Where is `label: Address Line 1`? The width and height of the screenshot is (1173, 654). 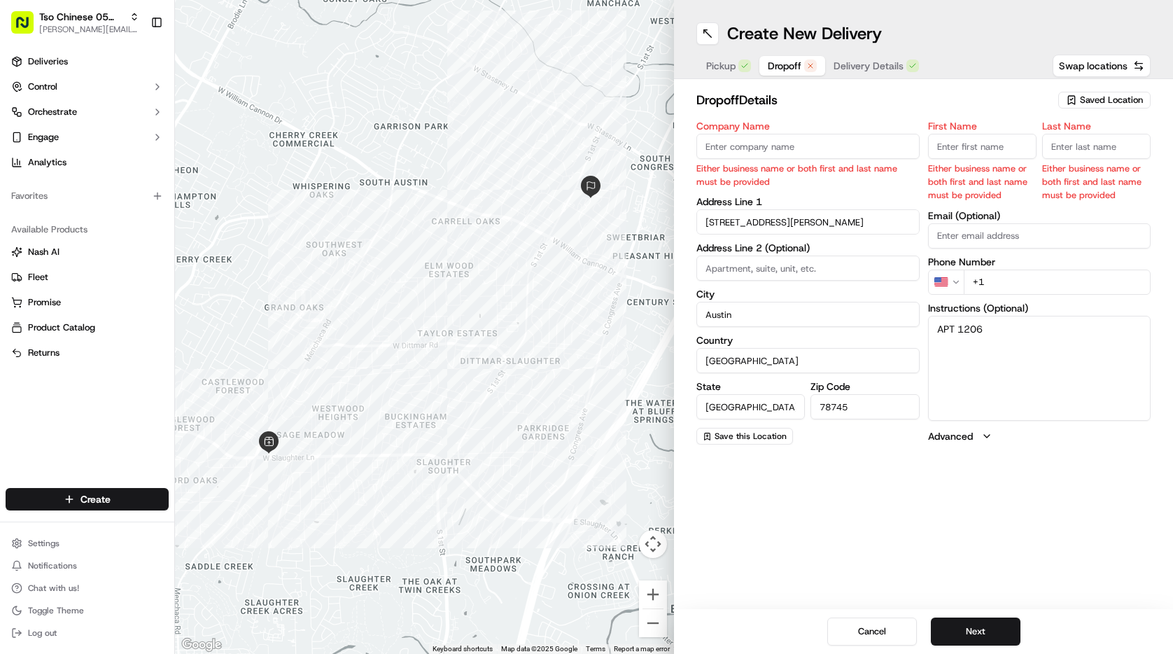
label: Address Line 1 is located at coordinates (808, 202).